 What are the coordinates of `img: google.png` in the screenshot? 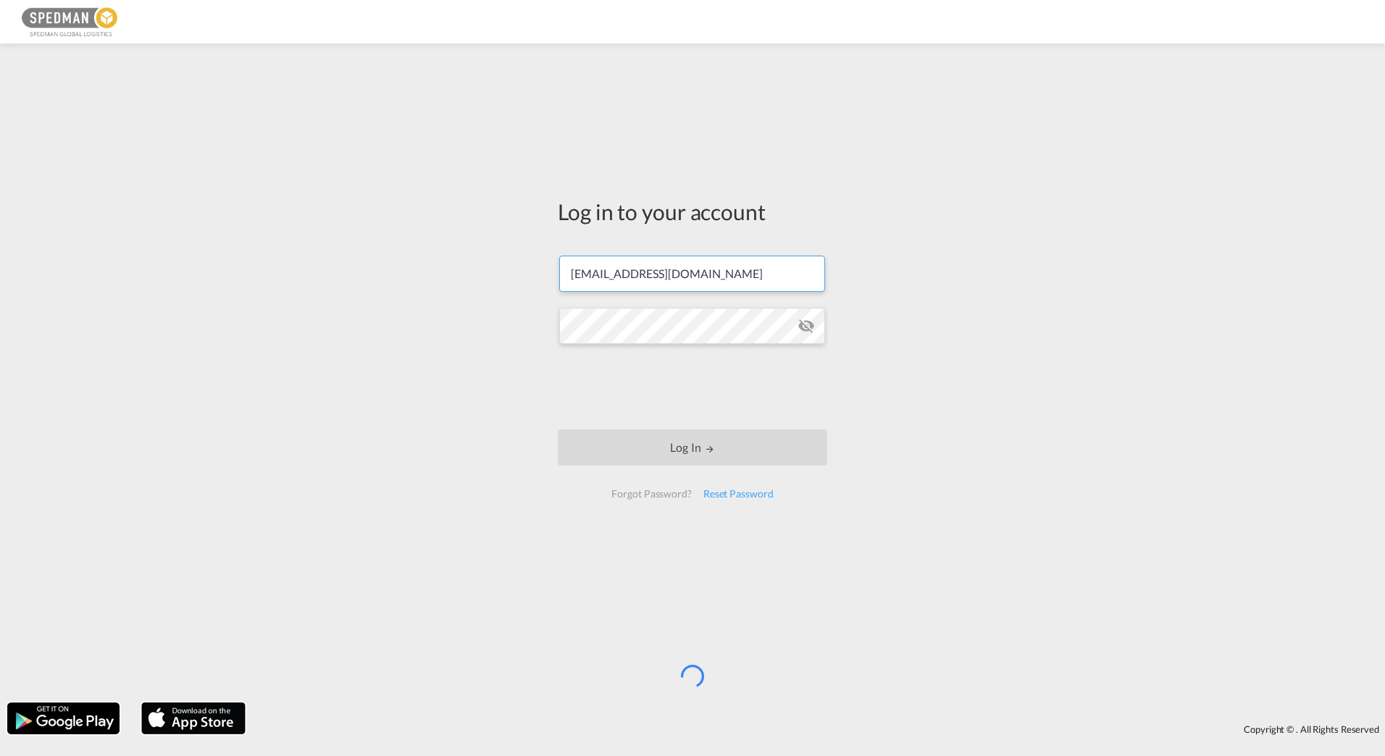 It's located at (63, 719).